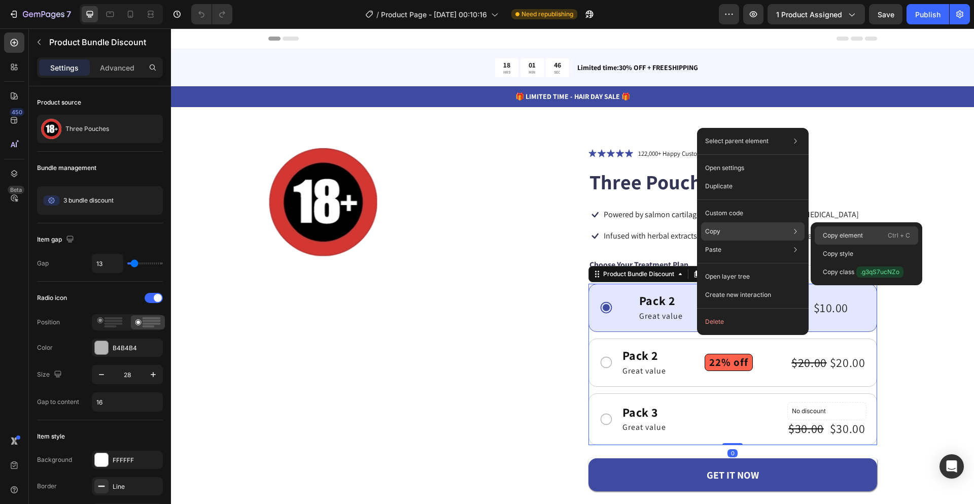 The width and height of the screenshot is (974, 504). What do you see at coordinates (361, 37) in the screenshot?
I see `div: 01` at bounding box center [361, 37].